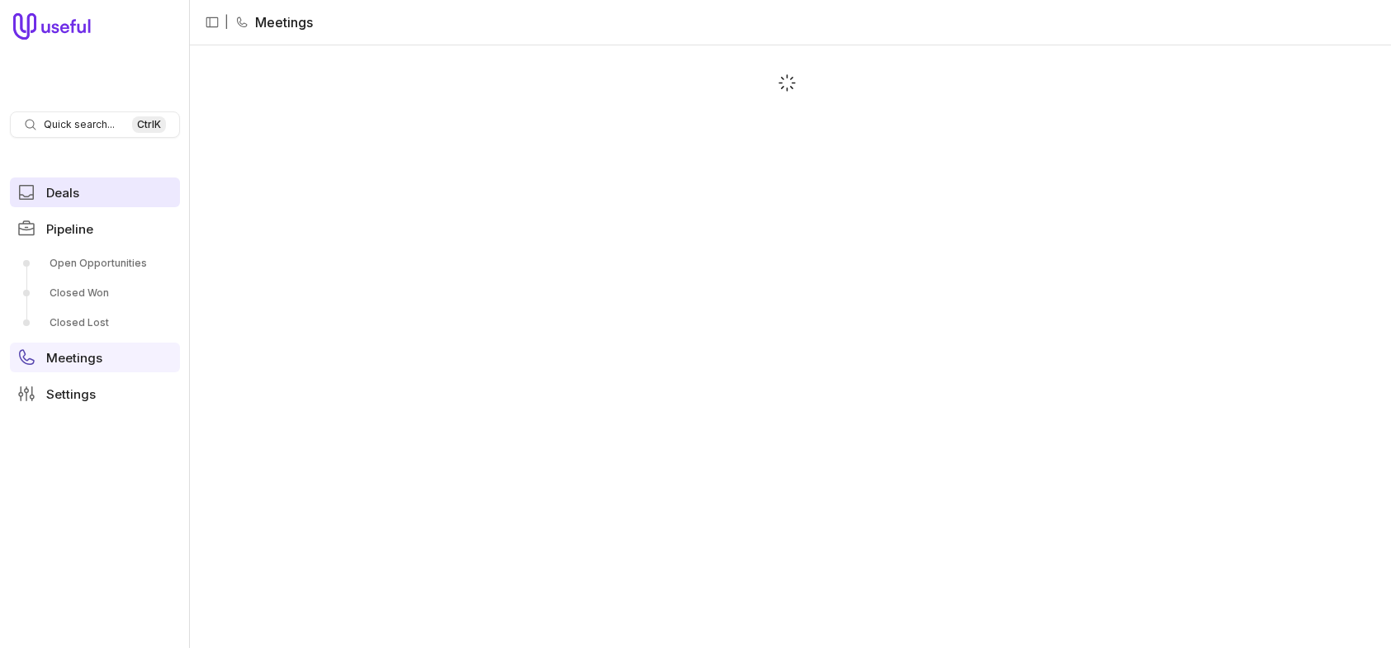 The width and height of the screenshot is (1391, 648). I want to click on kbd: Ctrl K, so click(149, 125).